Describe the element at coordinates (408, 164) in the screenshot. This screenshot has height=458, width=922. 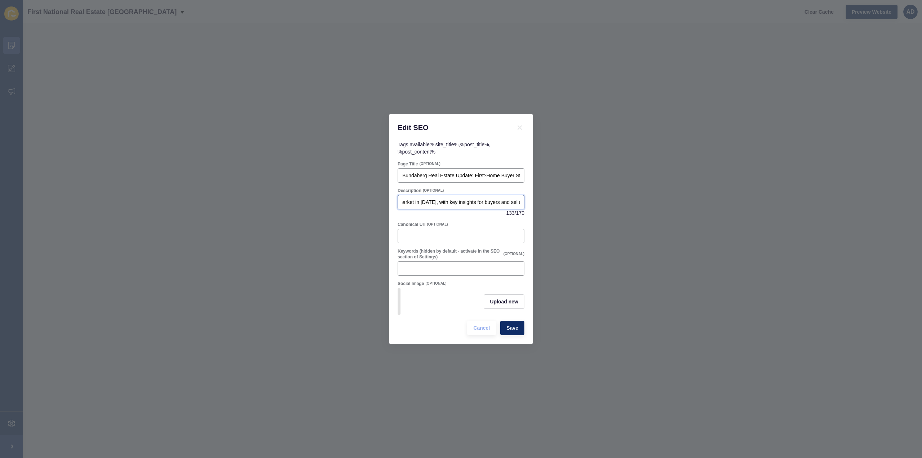
I see `label: Page Title` at that location.